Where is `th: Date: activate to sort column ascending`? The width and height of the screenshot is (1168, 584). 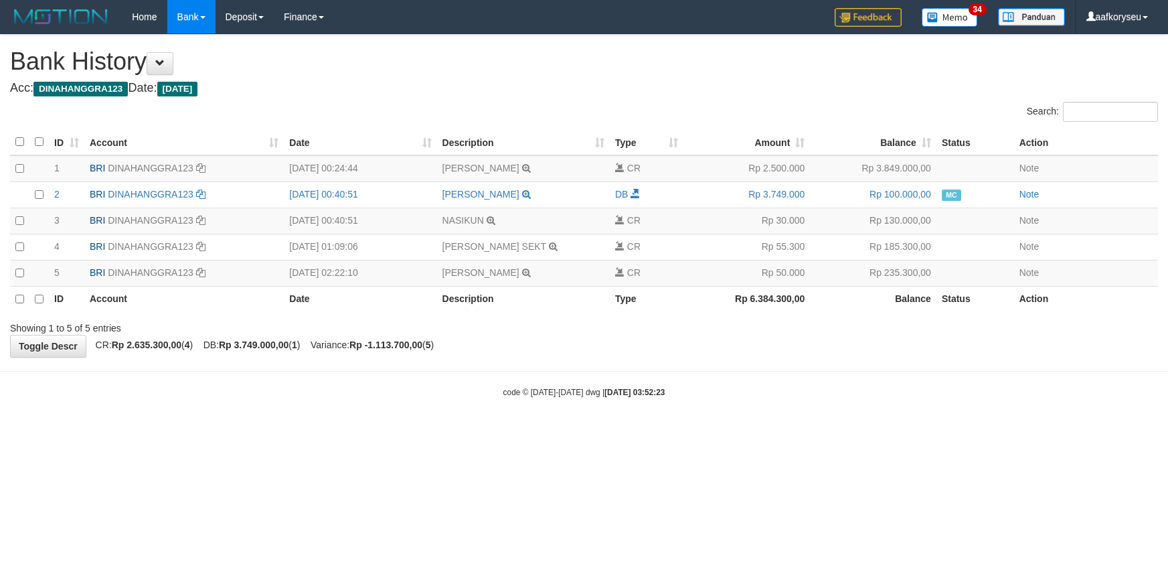 th: Date: activate to sort column ascending is located at coordinates (360, 142).